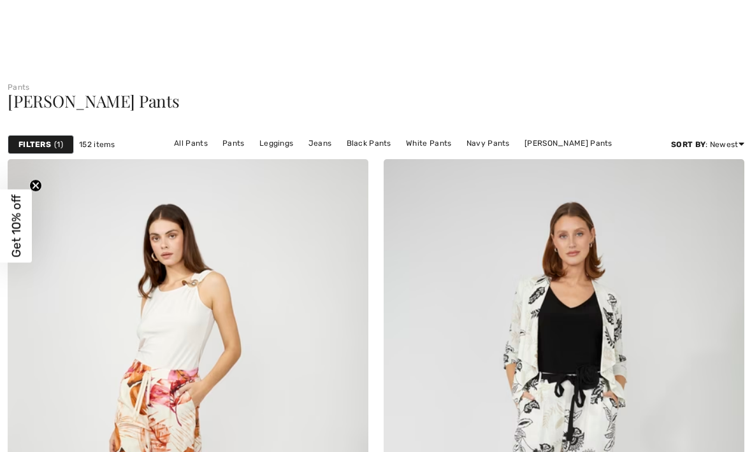 The width and height of the screenshot is (752, 452). I want to click on a: Jeans, so click(320, 143).